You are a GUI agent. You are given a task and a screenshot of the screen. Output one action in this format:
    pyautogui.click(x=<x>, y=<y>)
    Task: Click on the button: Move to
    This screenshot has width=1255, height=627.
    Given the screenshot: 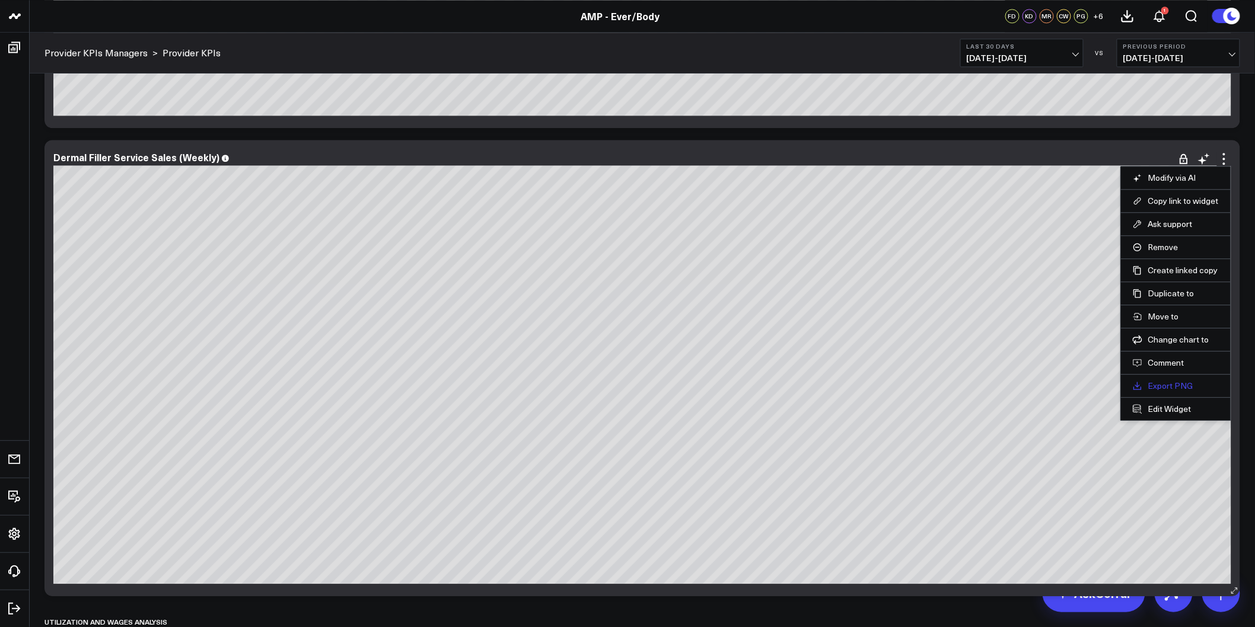 What is the action you would take?
    pyautogui.click(x=1175, y=317)
    